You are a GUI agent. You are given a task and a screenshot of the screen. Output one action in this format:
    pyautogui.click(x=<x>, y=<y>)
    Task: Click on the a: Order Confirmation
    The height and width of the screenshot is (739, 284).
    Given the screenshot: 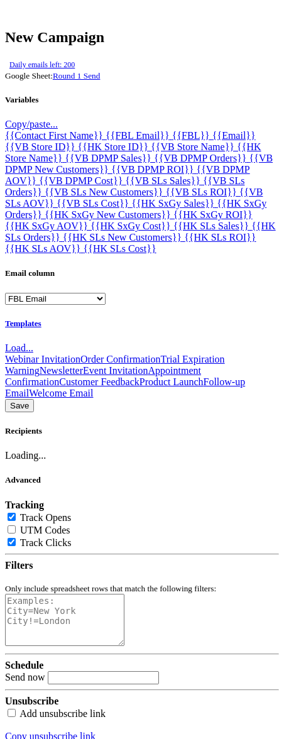 What is the action you would take?
    pyautogui.click(x=121, y=359)
    